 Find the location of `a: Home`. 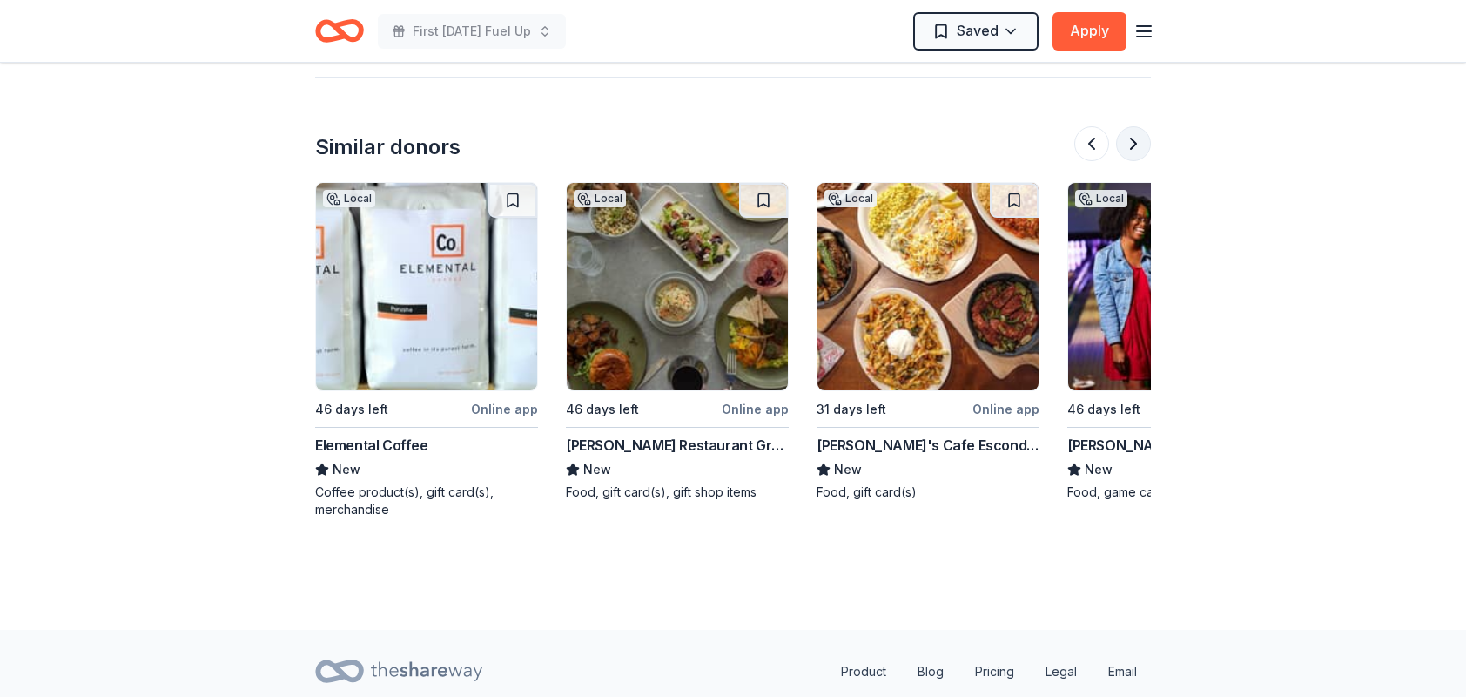

a: Home is located at coordinates (340, 30).